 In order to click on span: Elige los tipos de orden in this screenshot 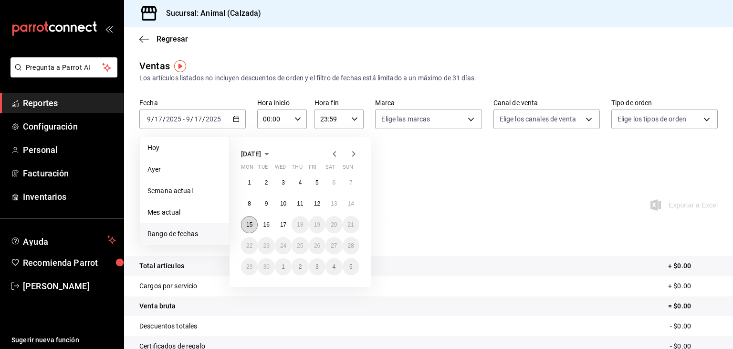, I will do `click(652, 119)`.